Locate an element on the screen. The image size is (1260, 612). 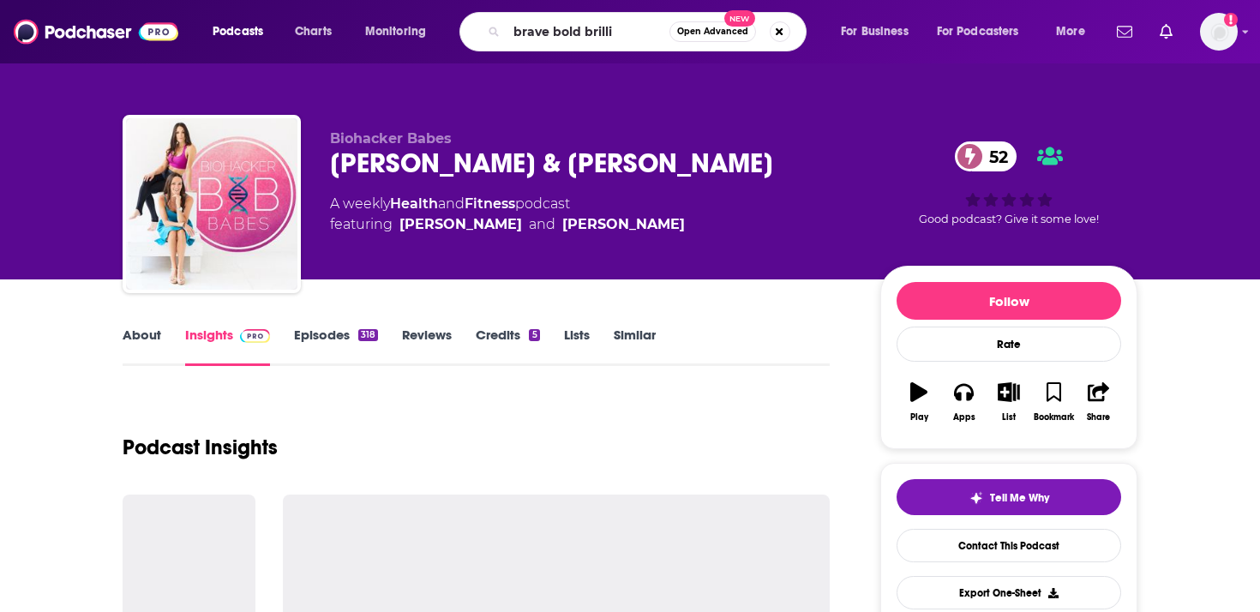
a: Similar is located at coordinates (634, 346).